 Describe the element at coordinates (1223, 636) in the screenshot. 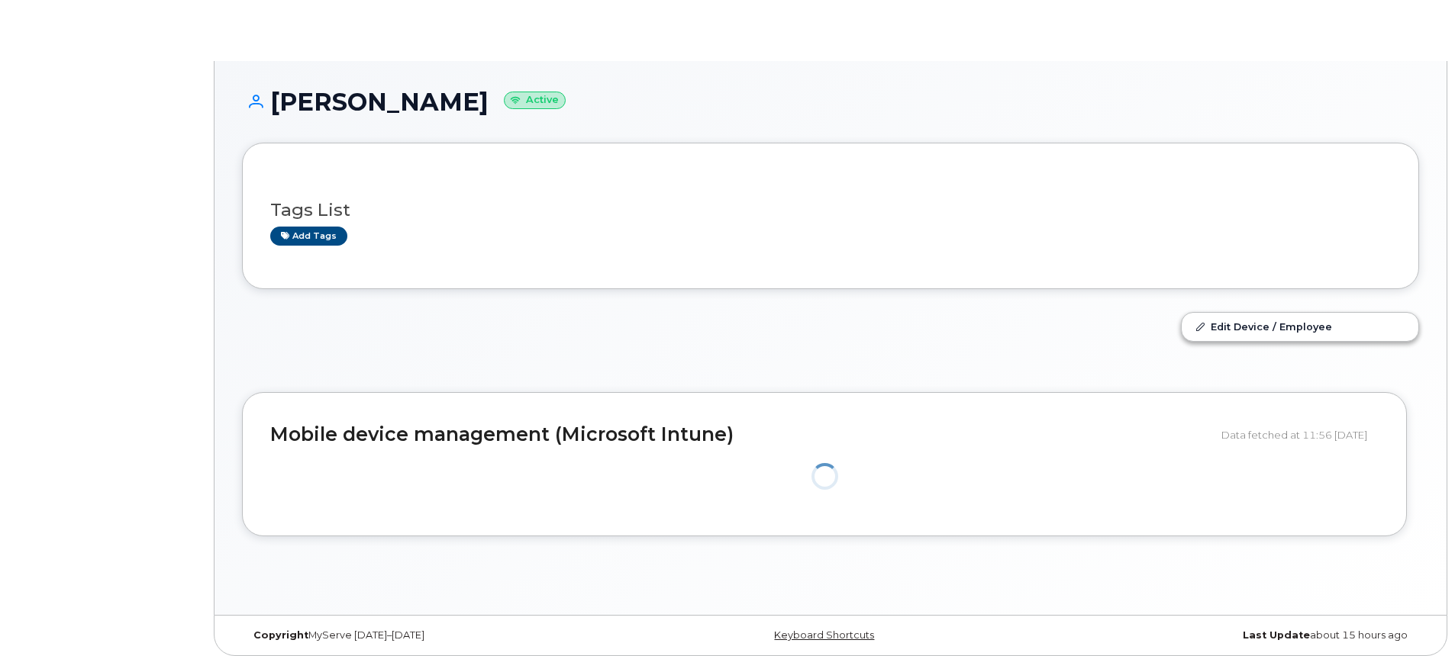

I see `div: about 15 hours ago` at that location.